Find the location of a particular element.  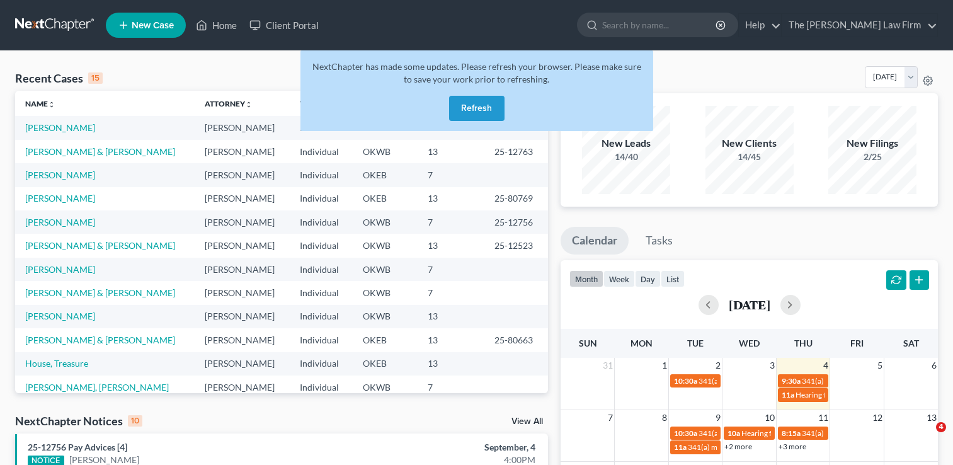

span: 5 is located at coordinates (880, 365).